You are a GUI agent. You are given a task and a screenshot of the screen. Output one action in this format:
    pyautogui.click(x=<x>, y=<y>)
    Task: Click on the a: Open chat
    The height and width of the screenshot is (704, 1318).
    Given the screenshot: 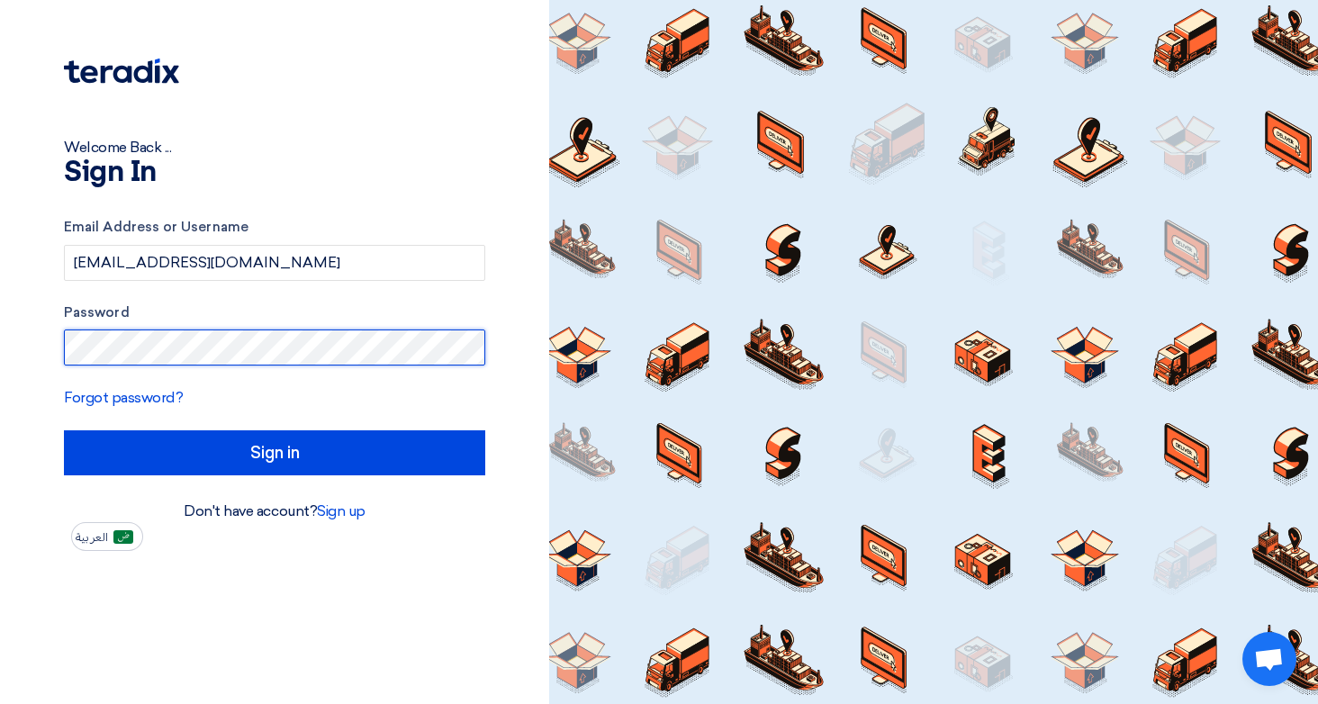 What is the action you would take?
    pyautogui.click(x=1269, y=659)
    